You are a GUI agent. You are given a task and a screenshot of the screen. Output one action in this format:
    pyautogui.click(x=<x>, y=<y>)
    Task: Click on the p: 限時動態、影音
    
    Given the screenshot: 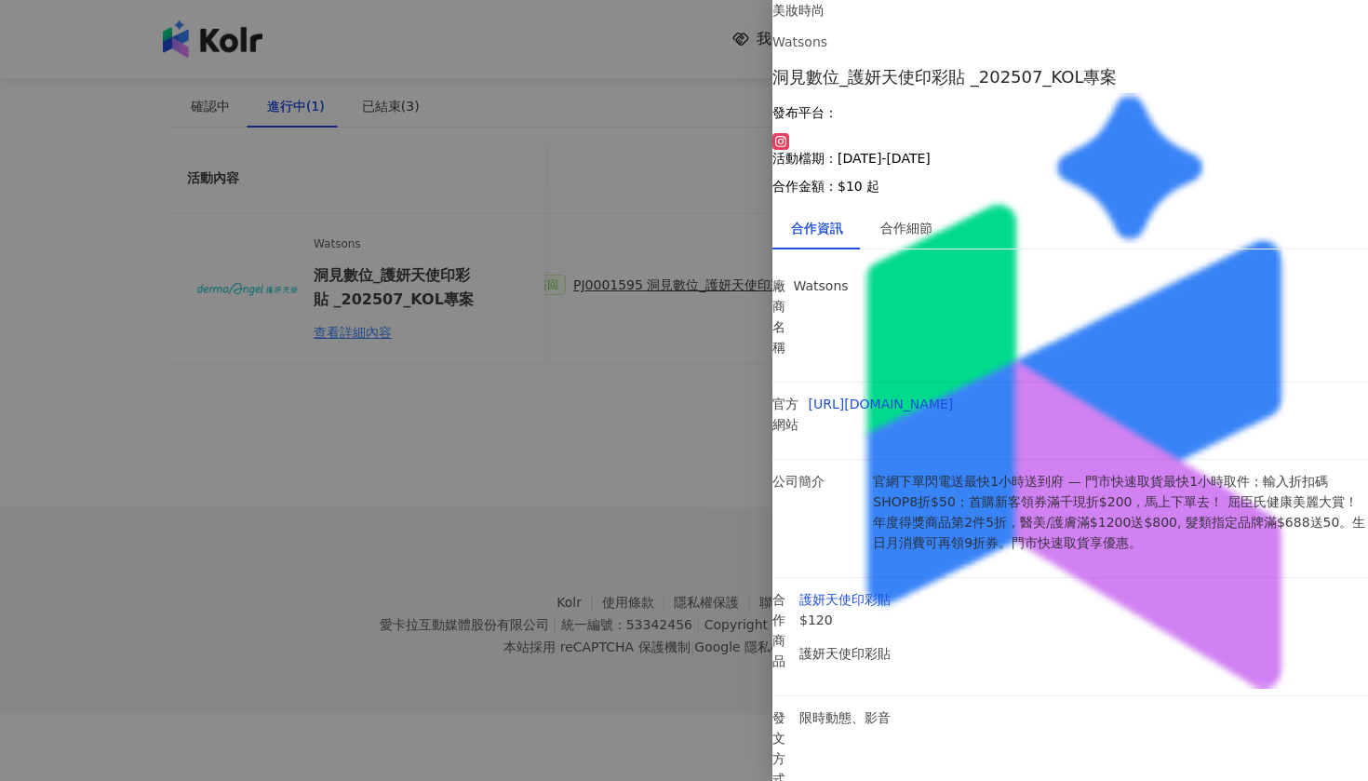 What is the action you would take?
    pyautogui.click(x=862, y=718)
    